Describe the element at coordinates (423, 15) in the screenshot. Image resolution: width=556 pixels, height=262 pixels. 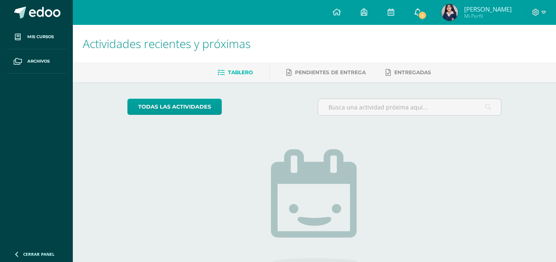
I see `span: 1` at that location.